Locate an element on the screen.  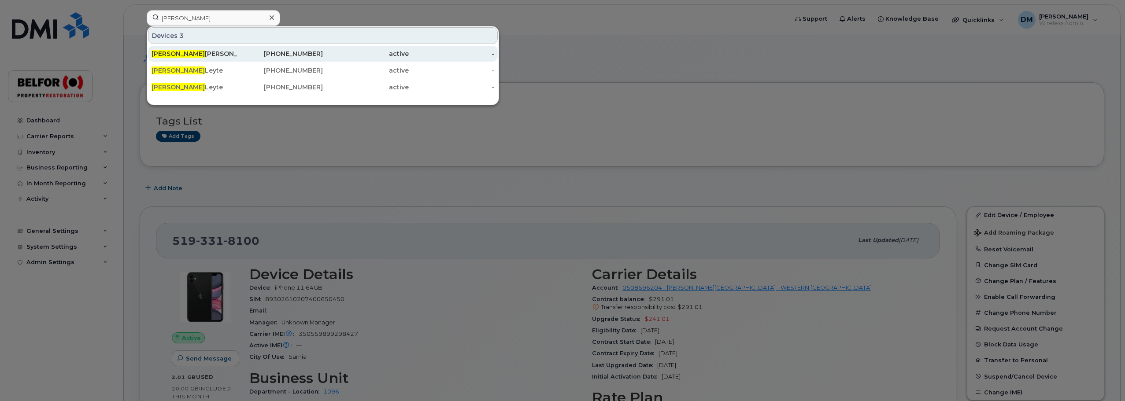
div: Devices is located at coordinates (323, 36).